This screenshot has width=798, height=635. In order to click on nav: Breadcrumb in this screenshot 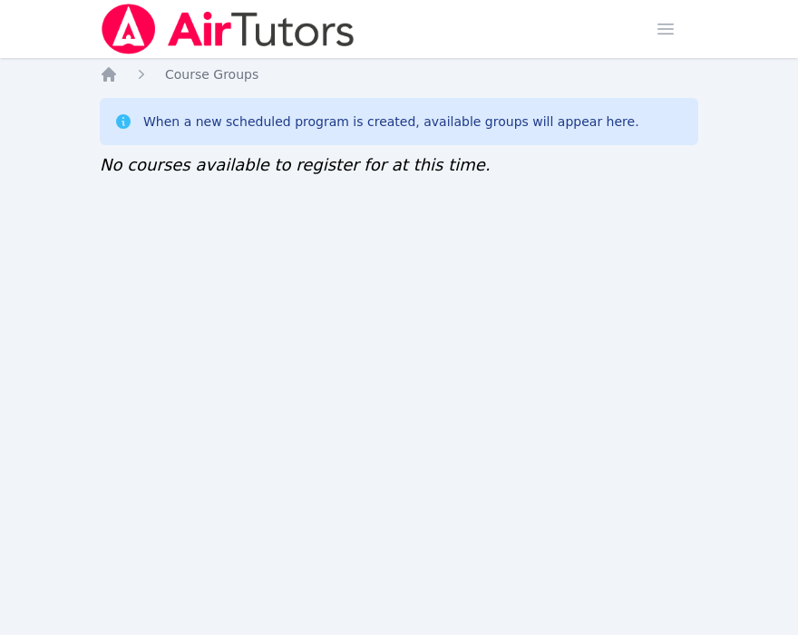, I will do `click(399, 74)`.